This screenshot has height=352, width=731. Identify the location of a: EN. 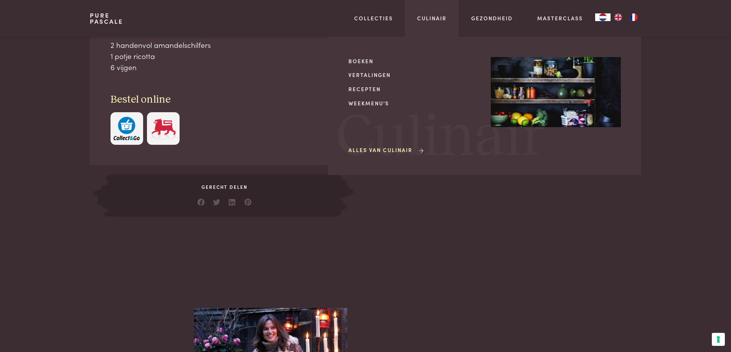
(618, 17).